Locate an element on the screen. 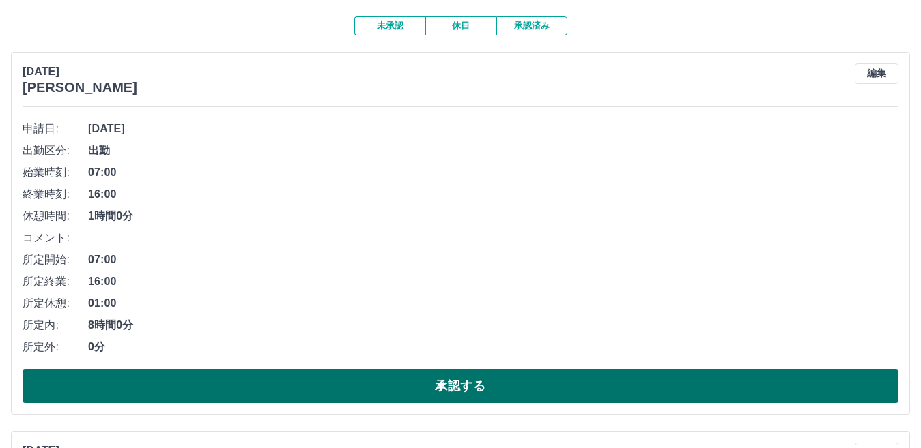 The image size is (921, 448). span: 01:00 is located at coordinates (493, 304).